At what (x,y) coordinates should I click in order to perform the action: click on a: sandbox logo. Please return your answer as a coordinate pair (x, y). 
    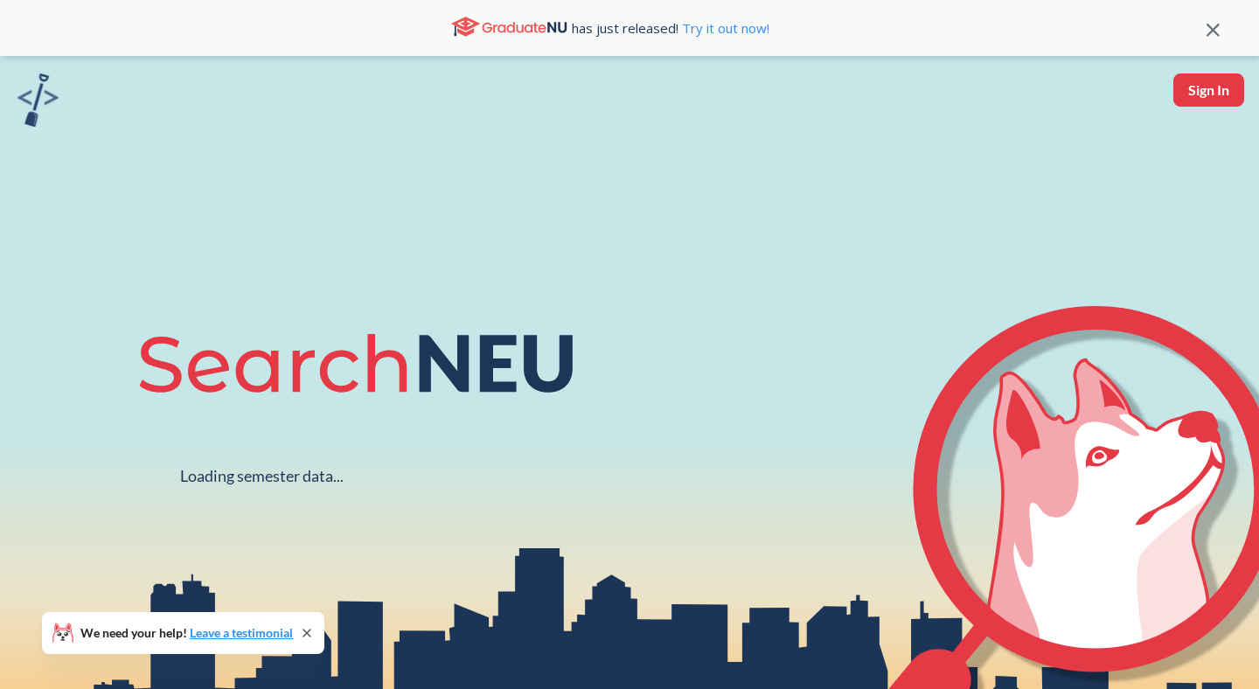
    Looking at the image, I should click on (38, 102).